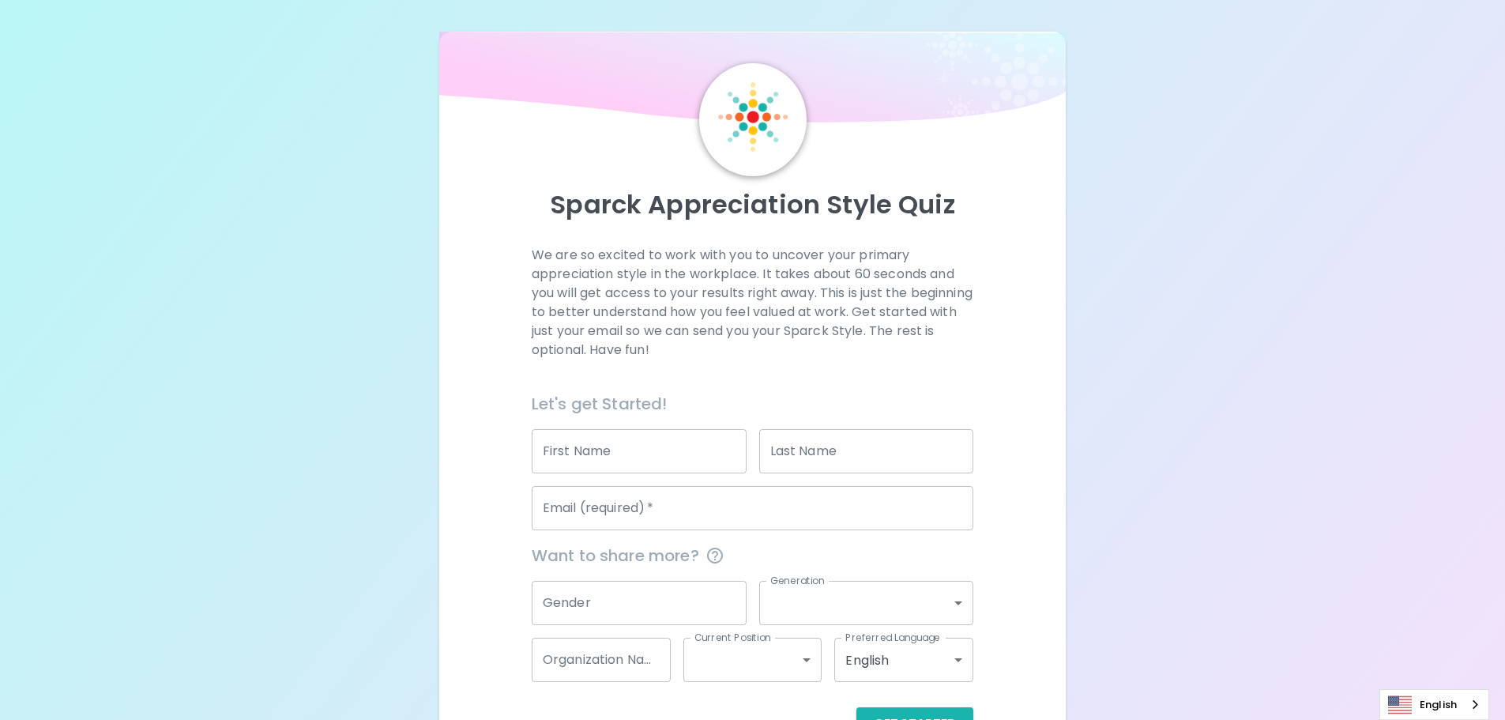 The width and height of the screenshot is (1505, 720). What do you see at coordinates (715, 555) in the screenshot?
I see `svg: This information is completely confidential and only used for aggregated appreciation studies at ...` at bounding box center [715, 555].